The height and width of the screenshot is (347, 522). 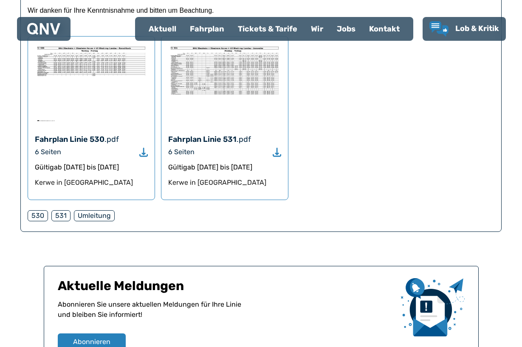 I want to click on p: Abonnieren Sie unsere aktuellen Meldungen für Ihre Linie und bleiben Sie informiert!, so click(x=226, y=316).